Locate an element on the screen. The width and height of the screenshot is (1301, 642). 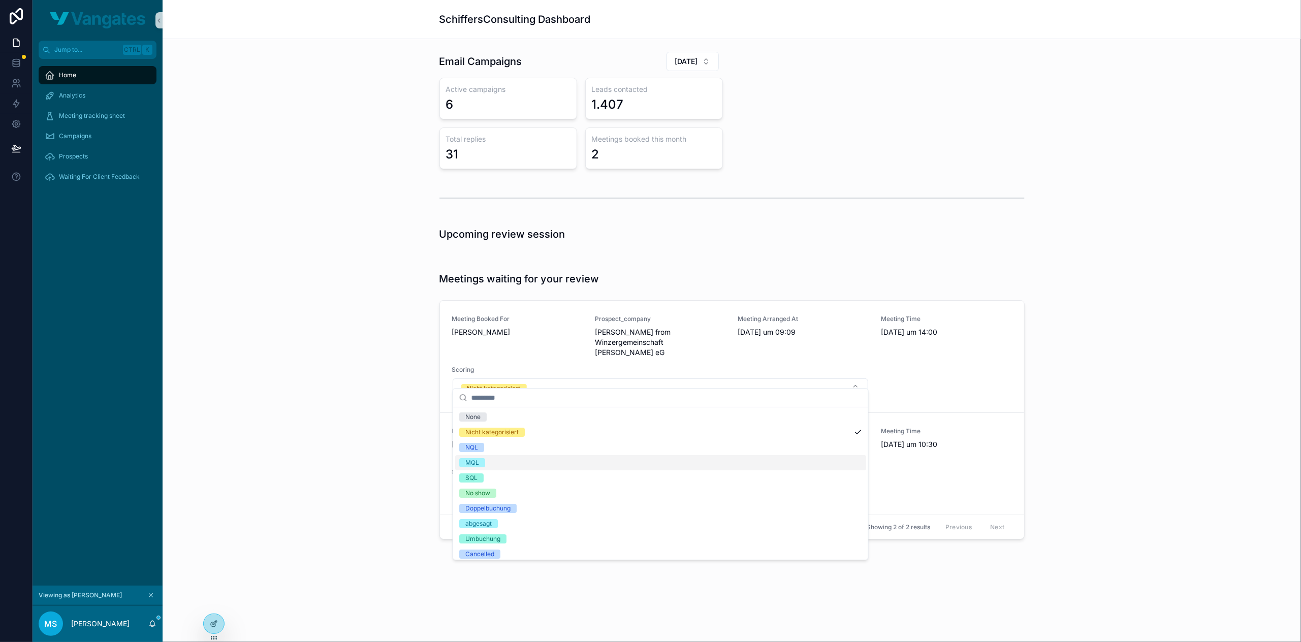
span: Campaigns is located at coordinates (75, 136).